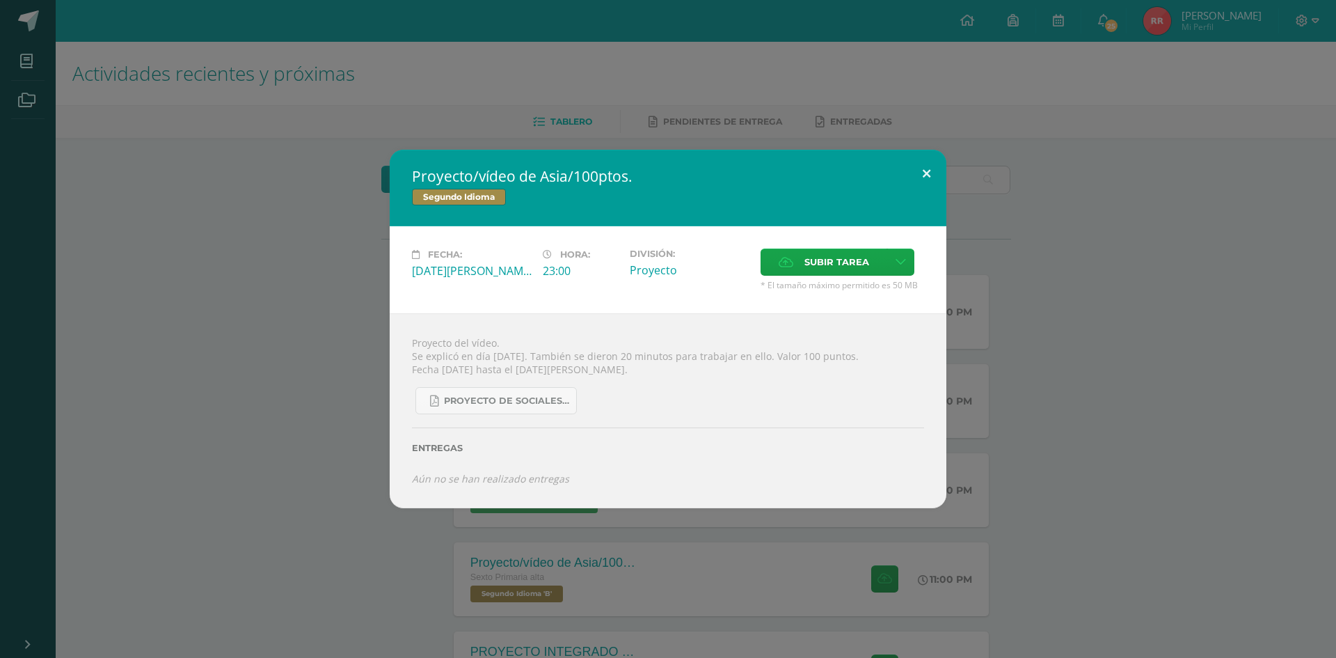 This screenshot has height=658, width=1336. I want to click on div: 23:00, so click(581, 271).